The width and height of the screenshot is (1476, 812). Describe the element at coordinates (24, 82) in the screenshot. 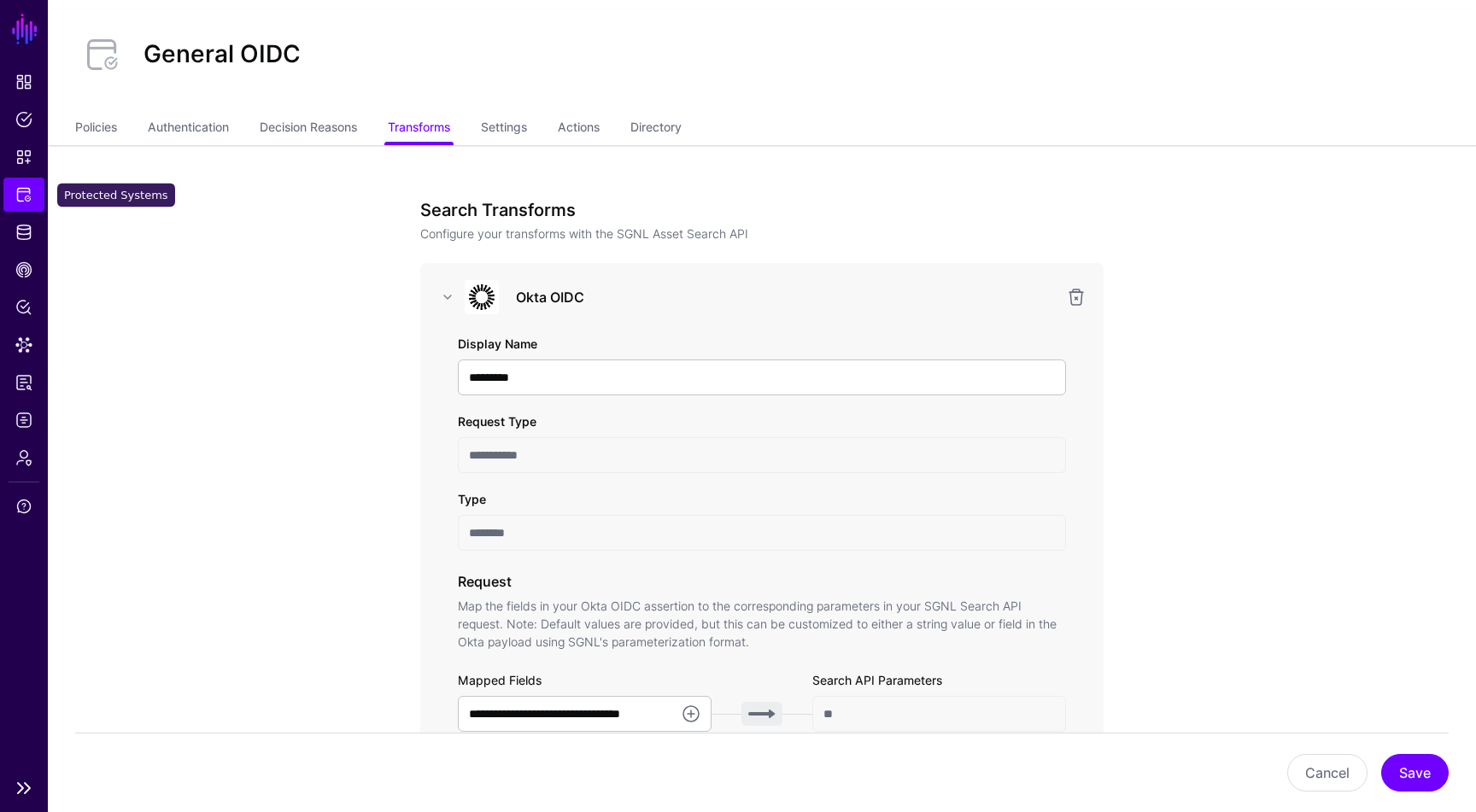

I see `a: Dashboard` at that location.